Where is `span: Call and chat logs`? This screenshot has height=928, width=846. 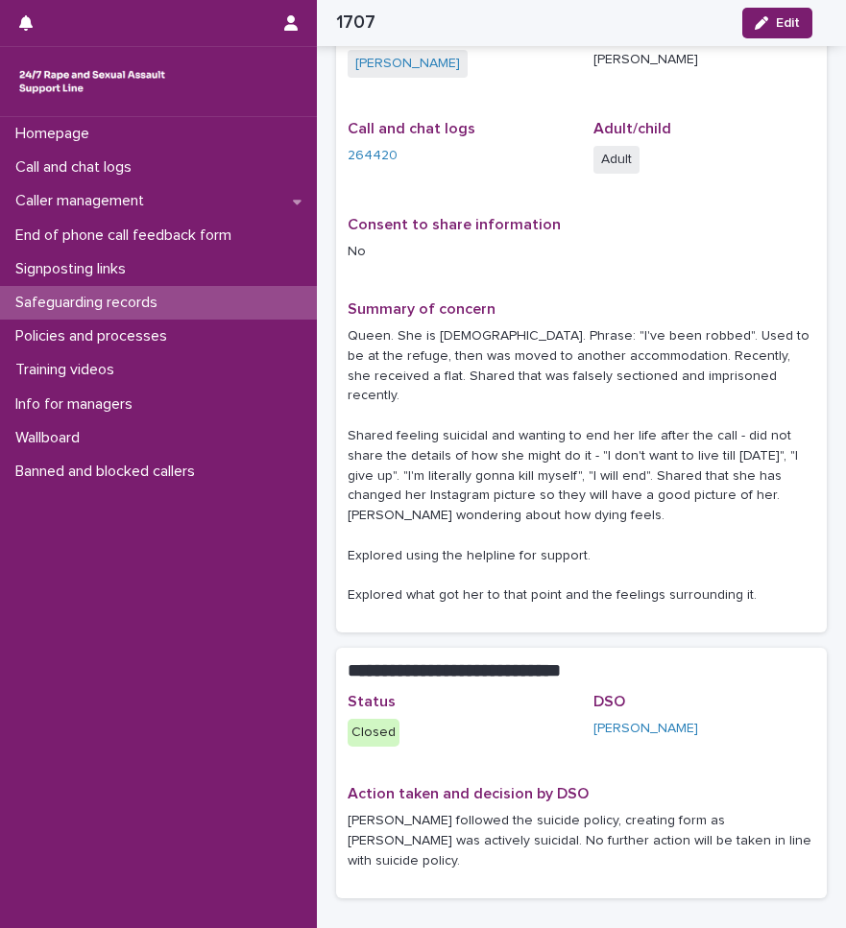 span: Call and chat logs is located at coordinates (411, 129).